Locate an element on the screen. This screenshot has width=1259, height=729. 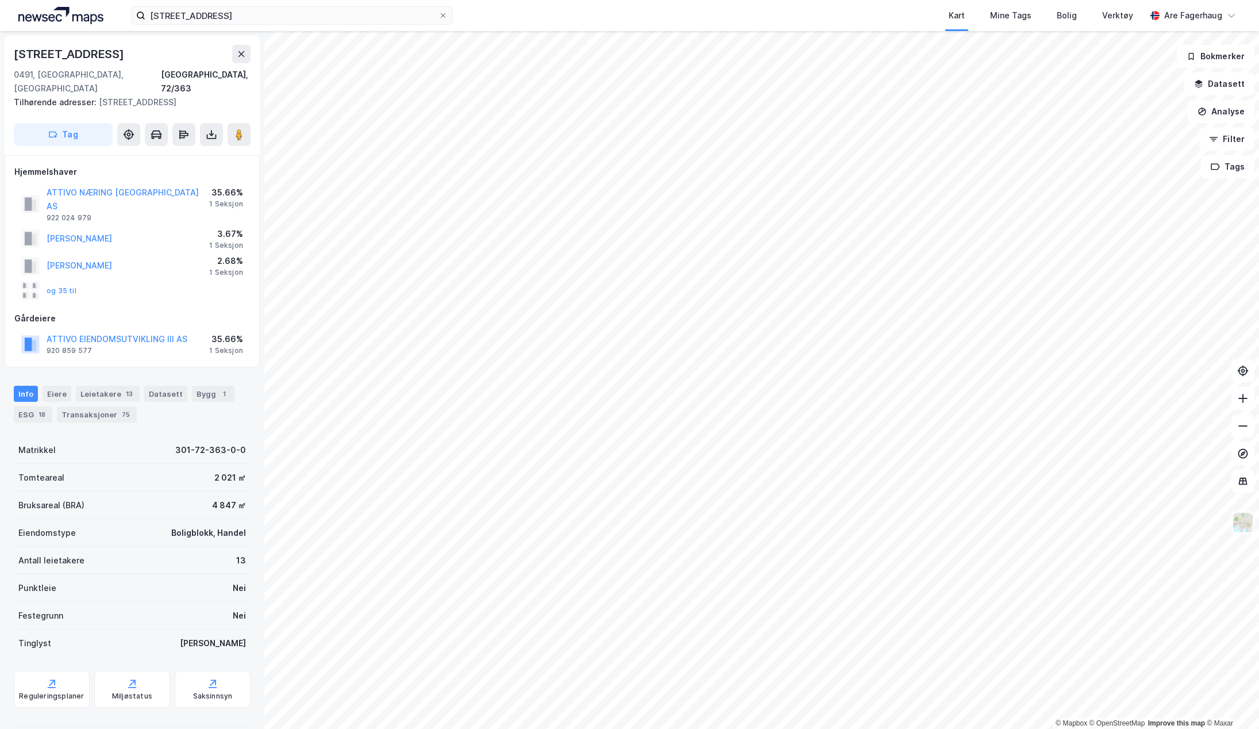
button: Tag is located at coordinates (63, 134).